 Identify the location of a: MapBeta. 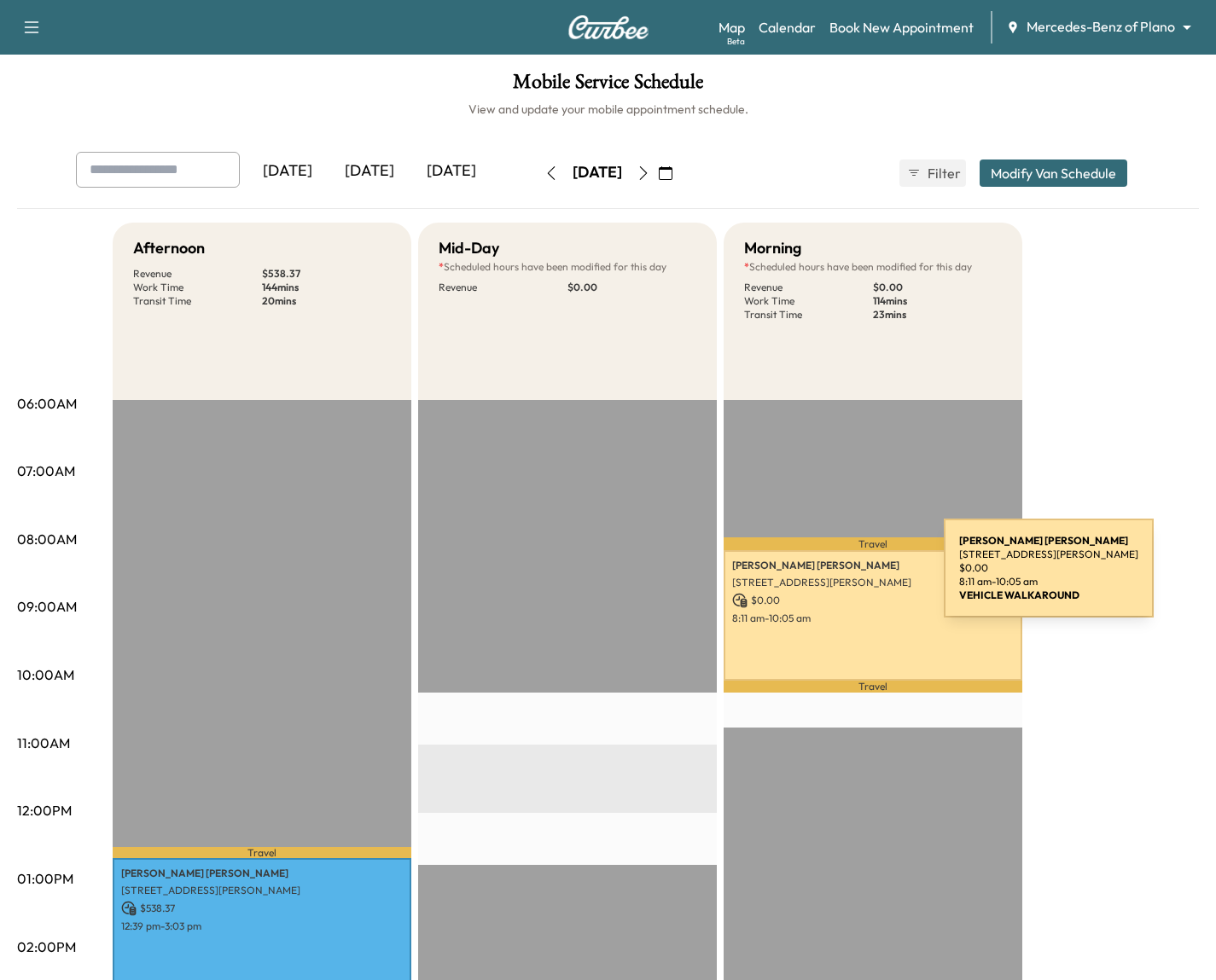
(732, 28).